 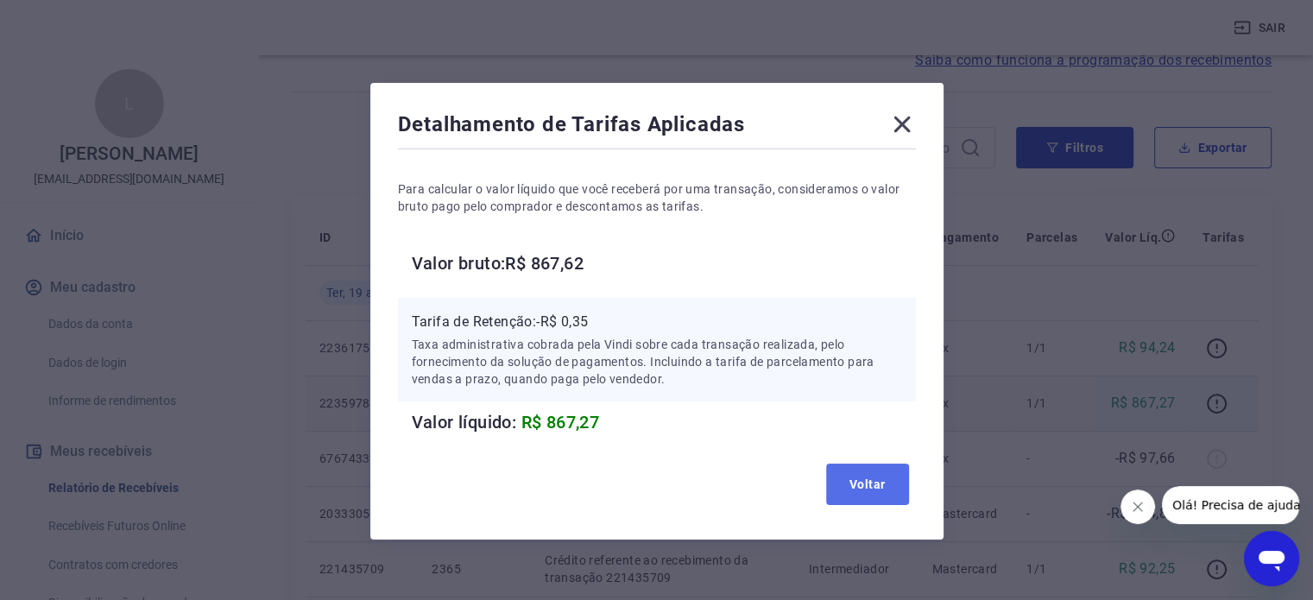 What do you see at coordinates (657, 362) in the screenshot?
I see `p: Taxa administrativa cobrada pela Vindi sobre cada transação realizada, pelo fornecimento da soluç...` at bounding box center [657, 362].